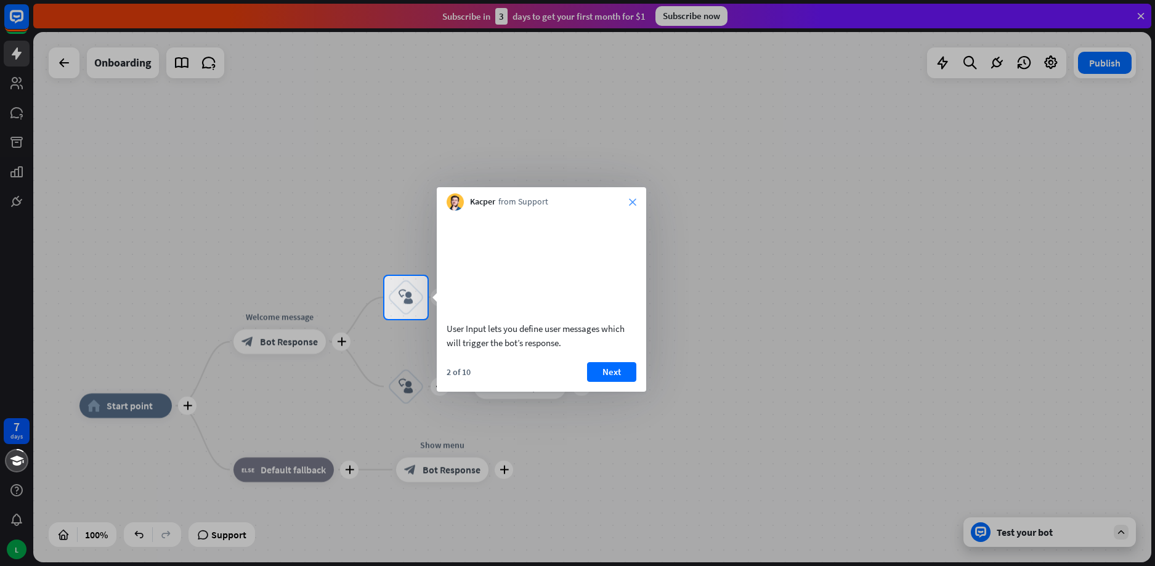 Image resolution: width=1155 pixels, height=566 pixels. Describe the element at coordinates (406, 298) in the screenshot. I see `i: block_user_input` at that location.